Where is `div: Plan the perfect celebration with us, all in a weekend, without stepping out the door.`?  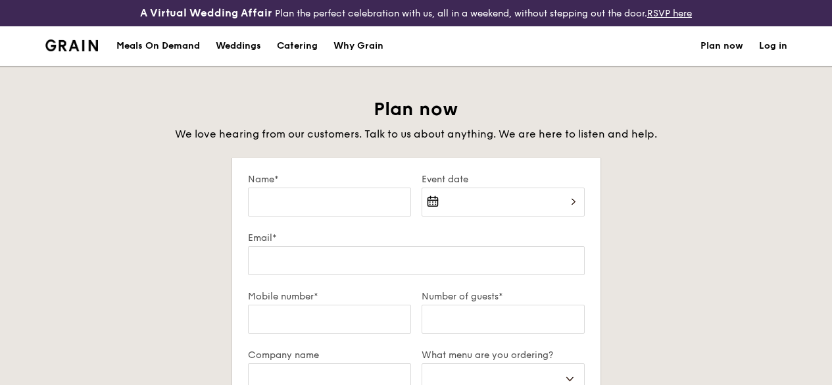
div: Plan the perfect celebration with us, all in a weekend, without stepping out the door. is located at coordinates (416, 13).